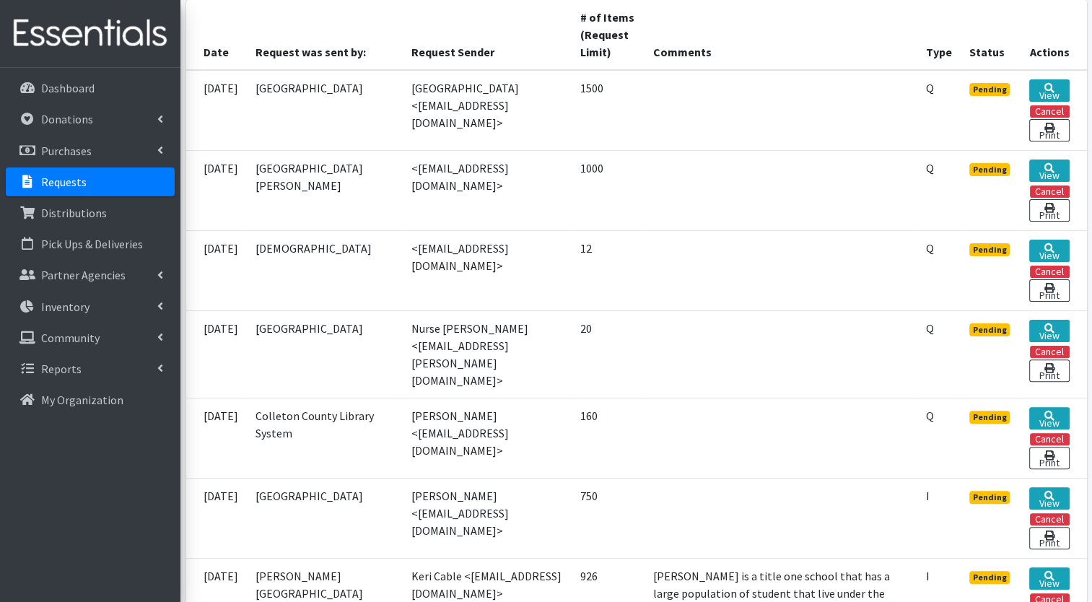 The width and height of the screenshot is (1092, 602). I want to click on p: Reports, so click(61, 369).